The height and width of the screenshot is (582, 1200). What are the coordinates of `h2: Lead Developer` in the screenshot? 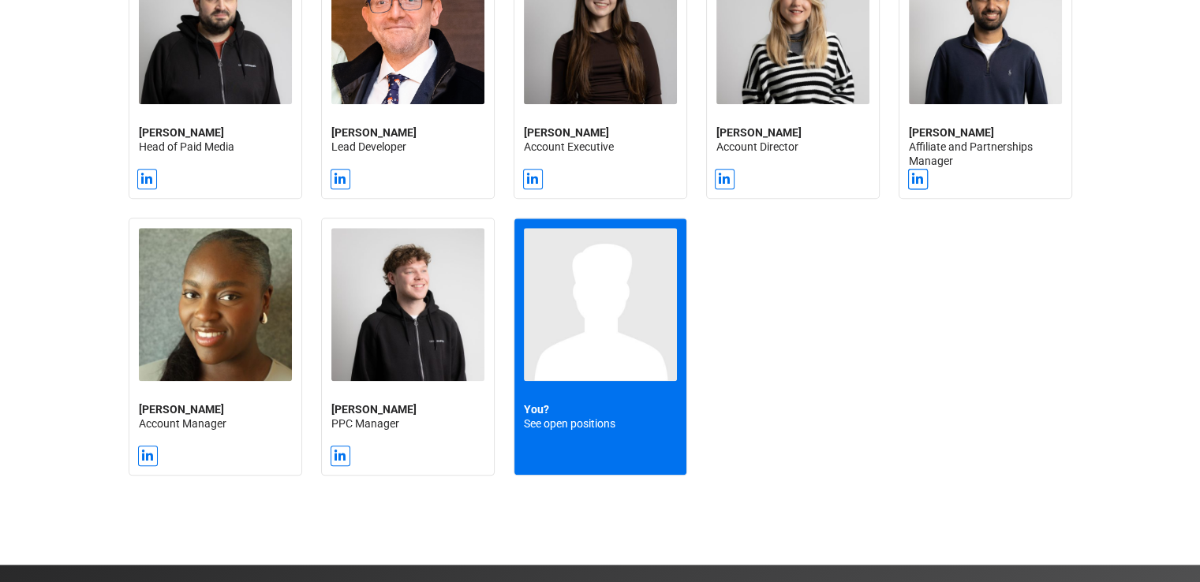 It's located at (408, 140).